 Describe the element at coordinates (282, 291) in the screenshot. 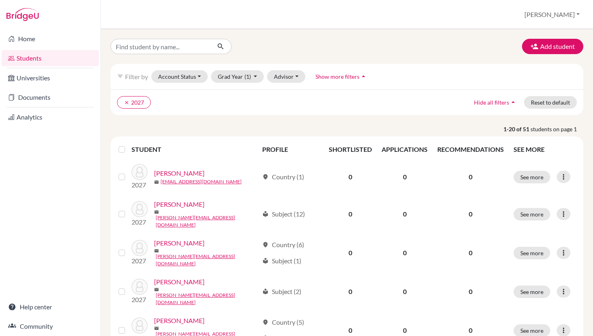

I see `div: Subject (2)` at that location.